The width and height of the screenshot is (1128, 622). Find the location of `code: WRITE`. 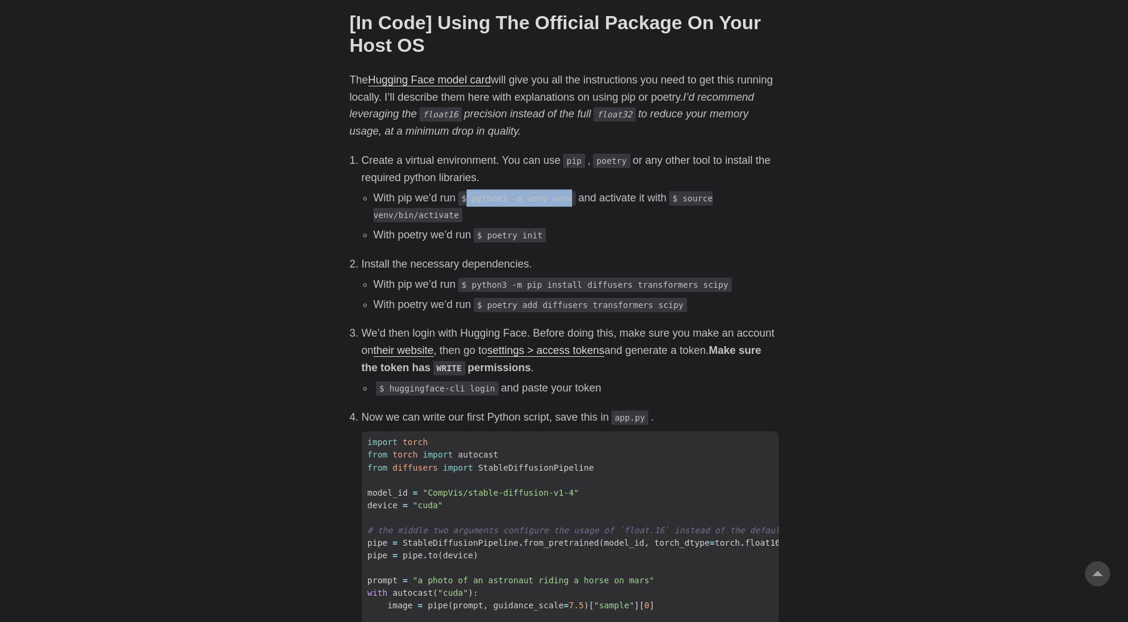

code: WRITE is located at coordinates (449, 368).